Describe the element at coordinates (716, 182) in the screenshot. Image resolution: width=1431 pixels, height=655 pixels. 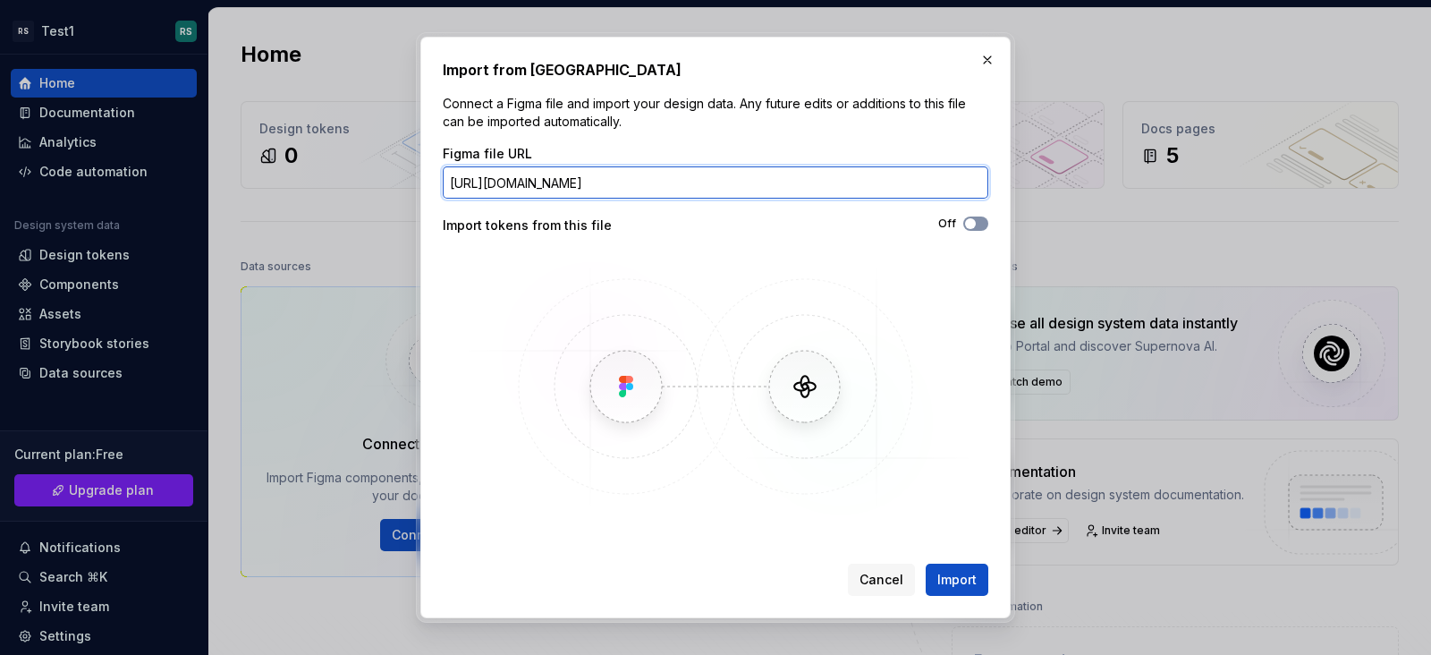
I see `input: https://figma.com/file/...` at that location.